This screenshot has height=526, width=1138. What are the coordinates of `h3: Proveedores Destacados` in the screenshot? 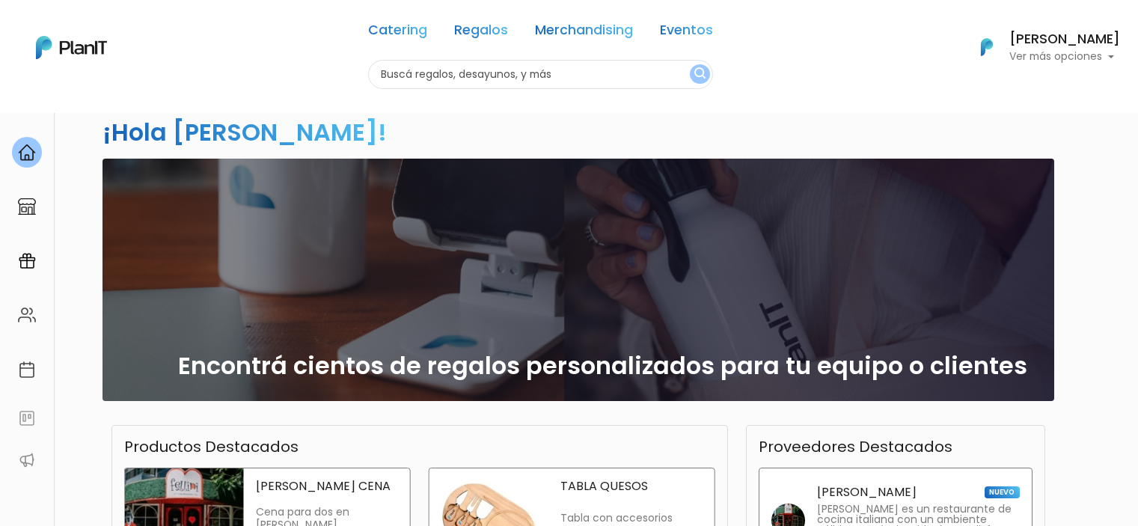 It's located at (855, 446).